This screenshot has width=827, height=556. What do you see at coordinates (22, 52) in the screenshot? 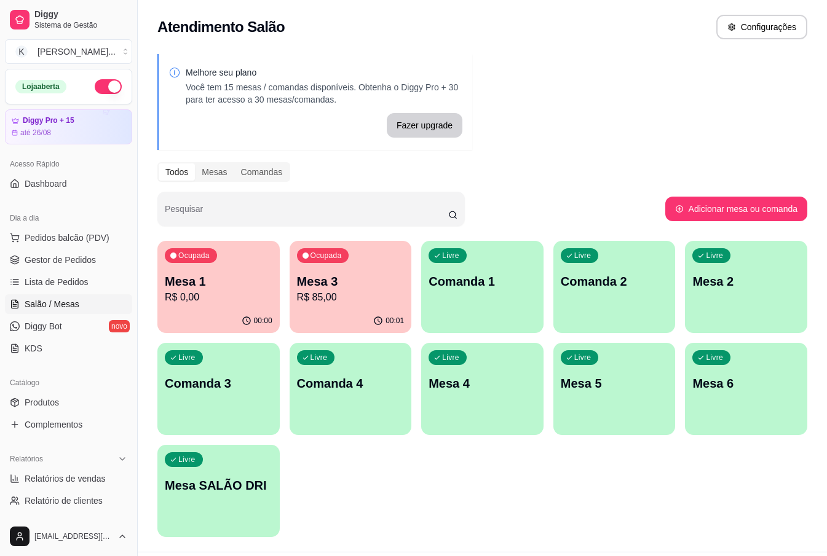
I see `span: K` at bounding box center [22, 52].